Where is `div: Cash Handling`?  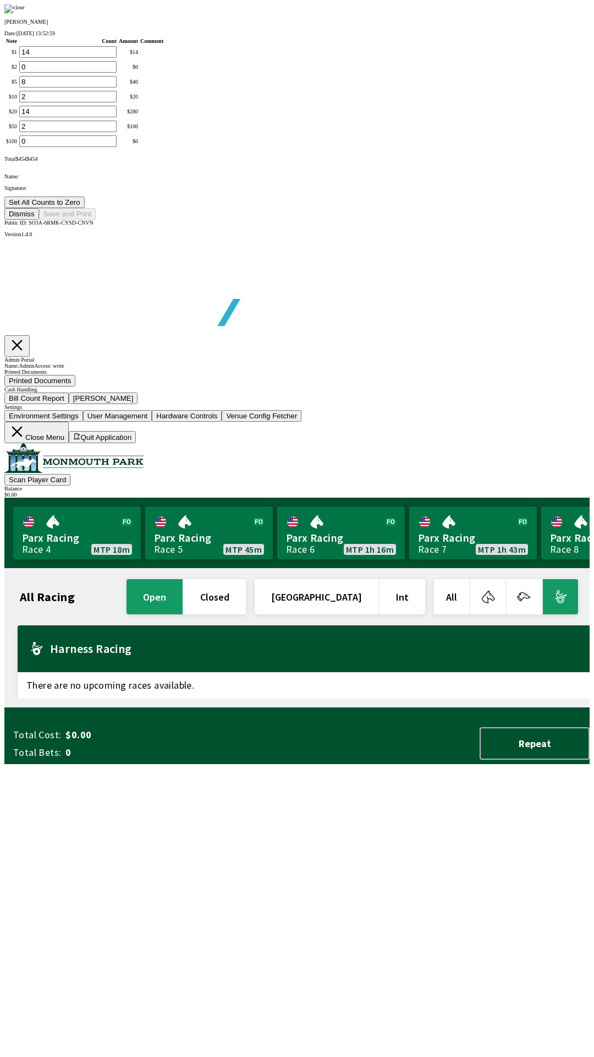
div: Cash Handling is located at coordinates (297, 389).